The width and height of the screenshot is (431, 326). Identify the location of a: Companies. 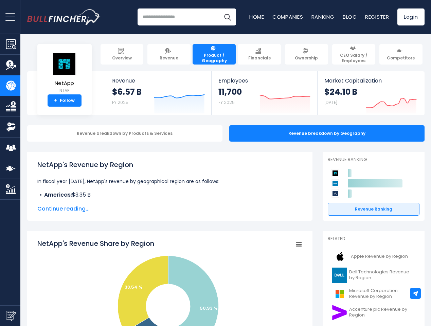
(288, 17).